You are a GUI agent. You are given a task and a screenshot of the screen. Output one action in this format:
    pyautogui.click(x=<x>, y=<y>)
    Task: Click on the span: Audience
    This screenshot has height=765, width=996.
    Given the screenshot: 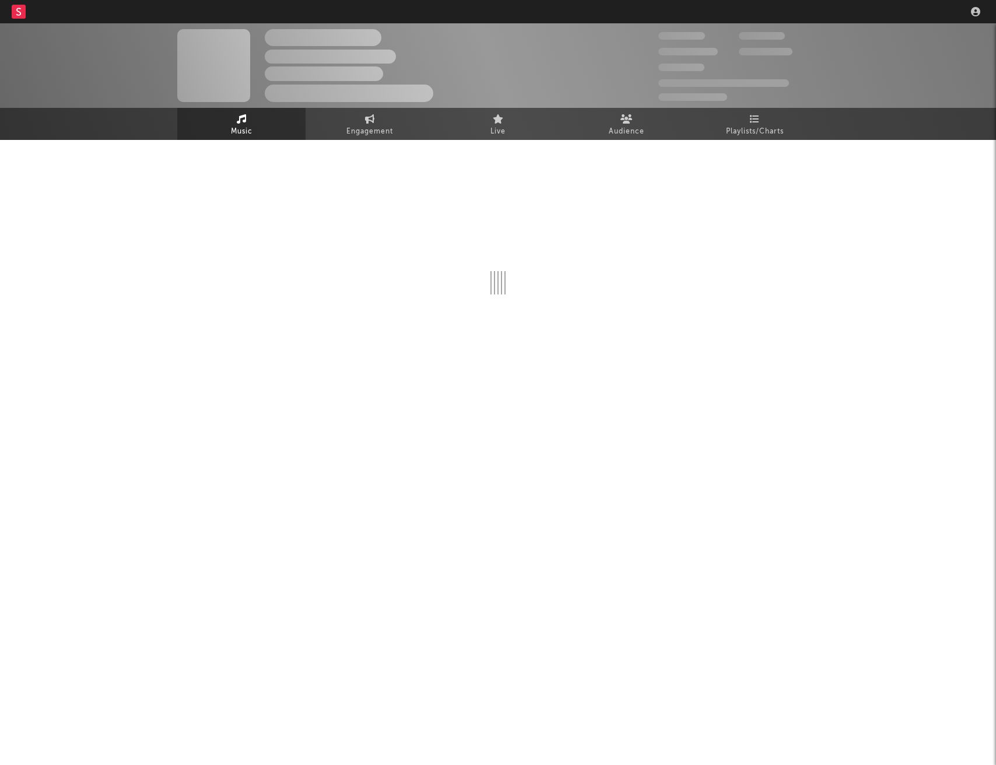 What is the action you would take?
    pyautogui.click(x=626, y=132)
    